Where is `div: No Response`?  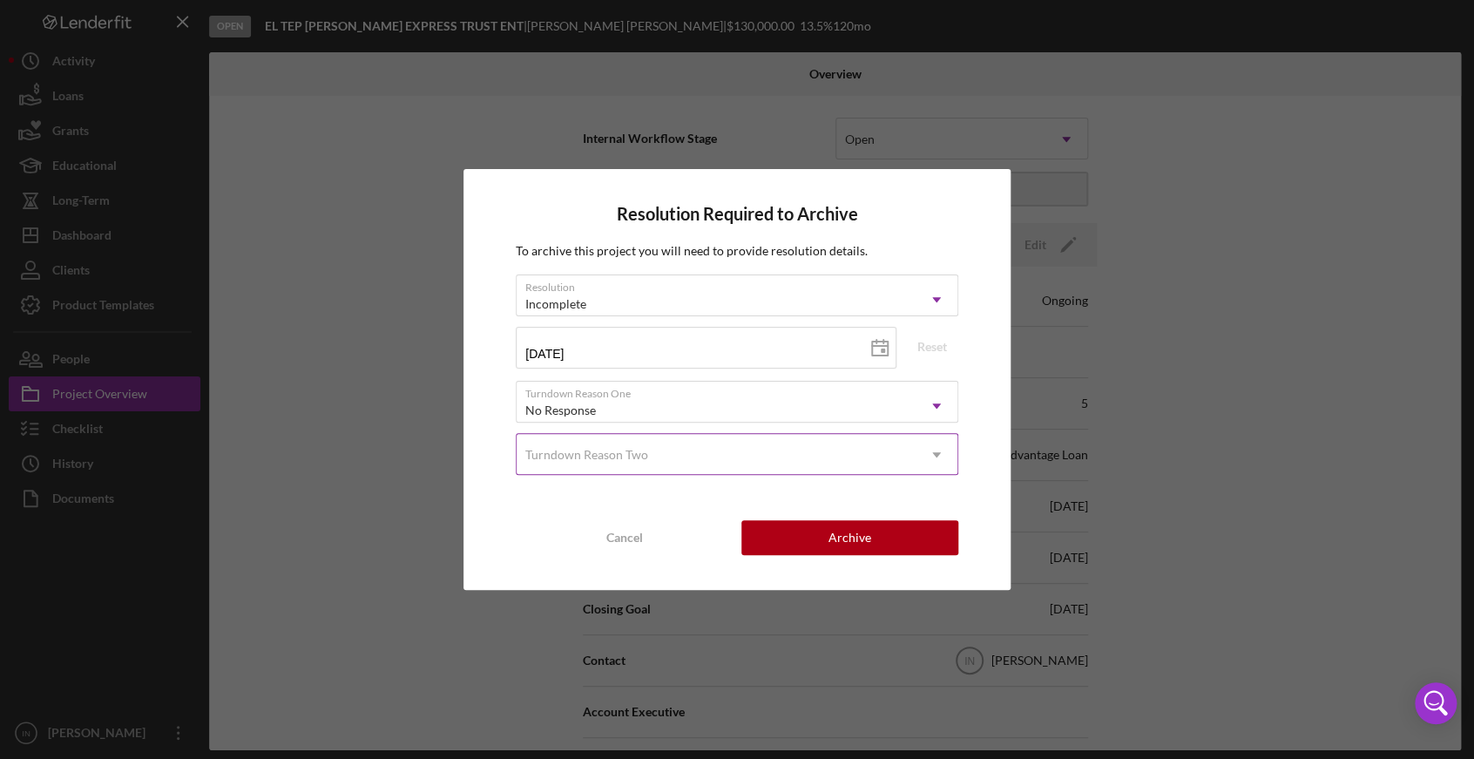
div: No Response is located at coordinates (560, 410).